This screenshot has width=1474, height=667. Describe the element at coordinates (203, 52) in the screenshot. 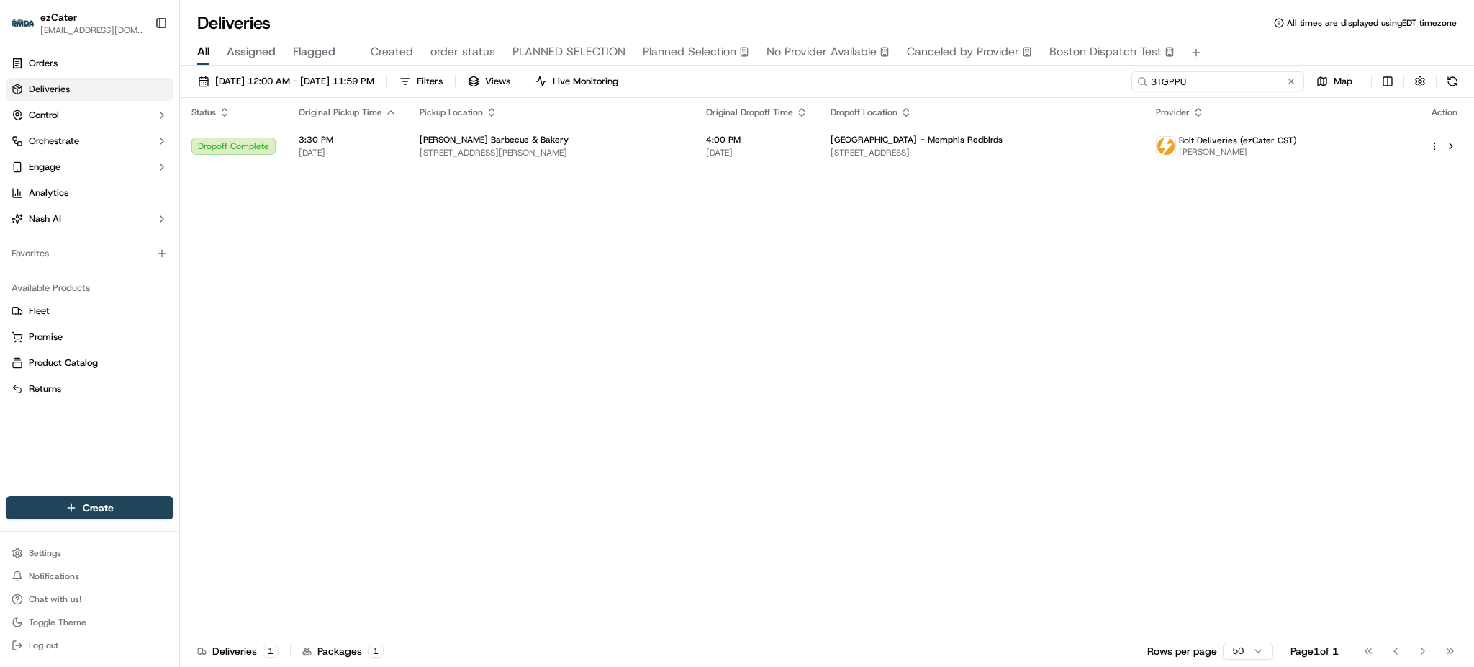

I see `span: All` at that location.